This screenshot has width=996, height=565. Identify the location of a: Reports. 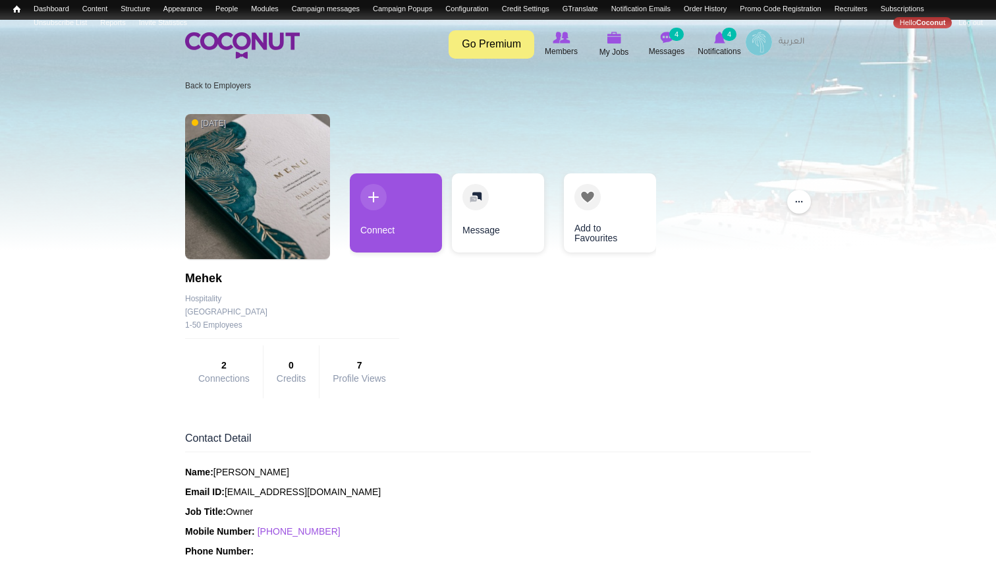
(113, 22).